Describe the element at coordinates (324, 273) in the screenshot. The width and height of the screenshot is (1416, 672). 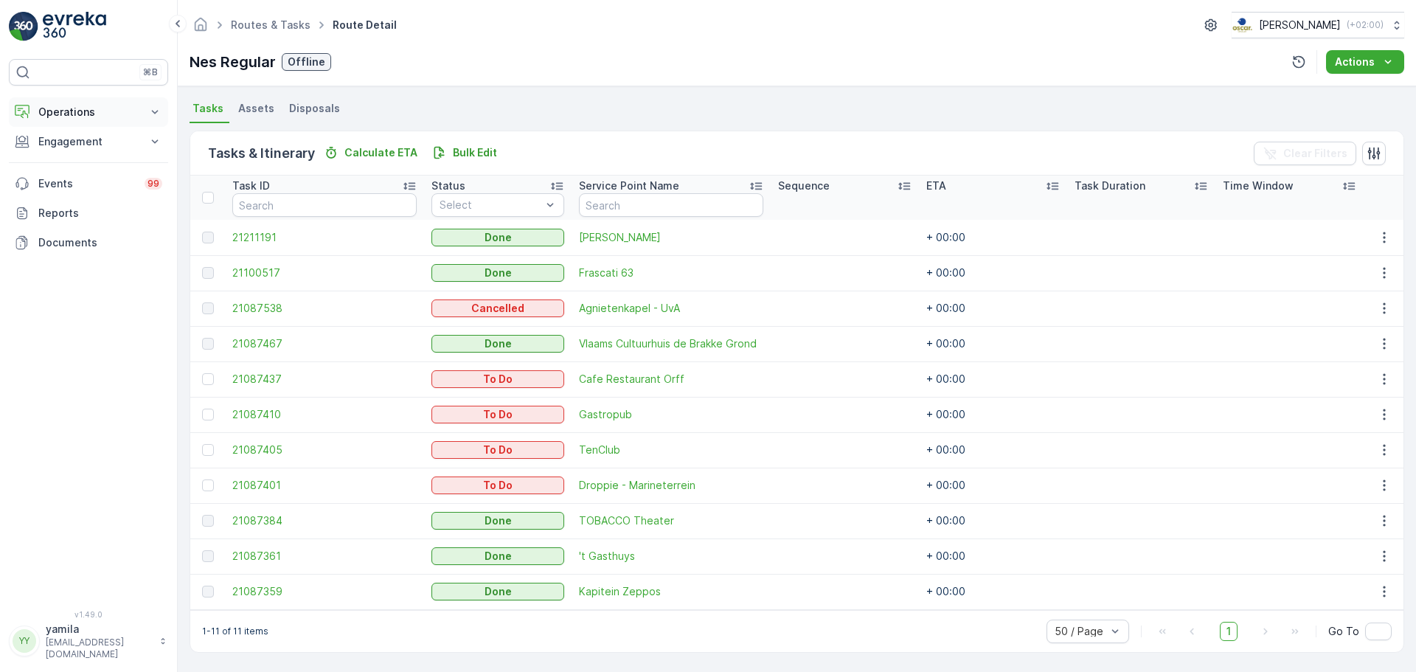
I see `span: 21100517` at that location.